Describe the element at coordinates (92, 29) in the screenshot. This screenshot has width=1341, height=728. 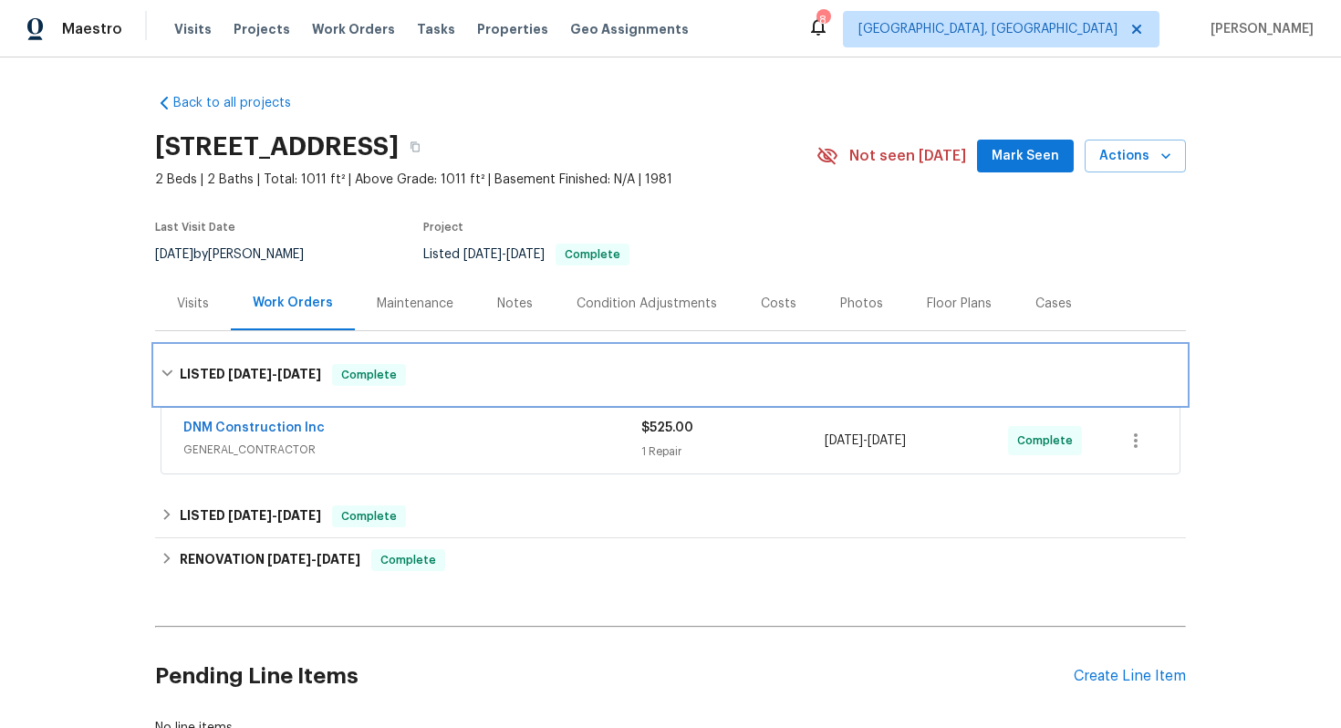
I see `span: Maestro` at that location.